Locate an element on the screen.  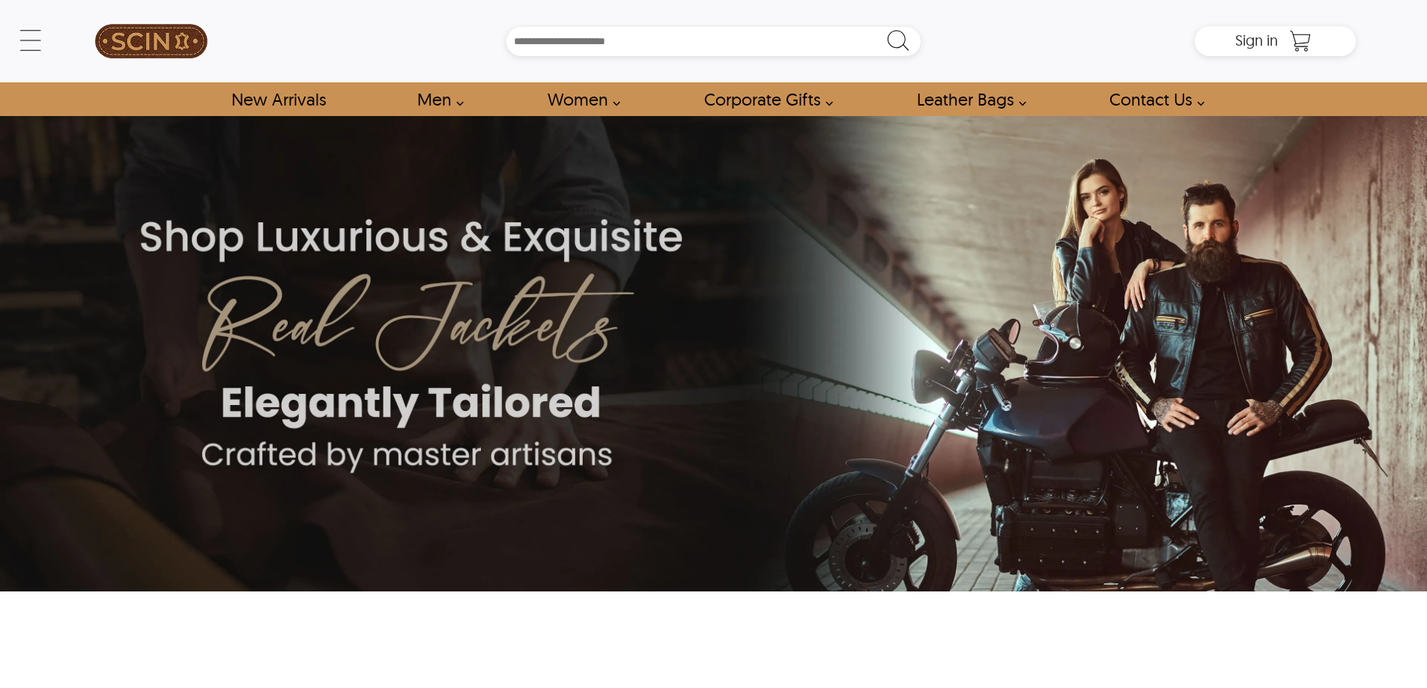
a: shop men's leather jackets is located at coordinates (436, 99).